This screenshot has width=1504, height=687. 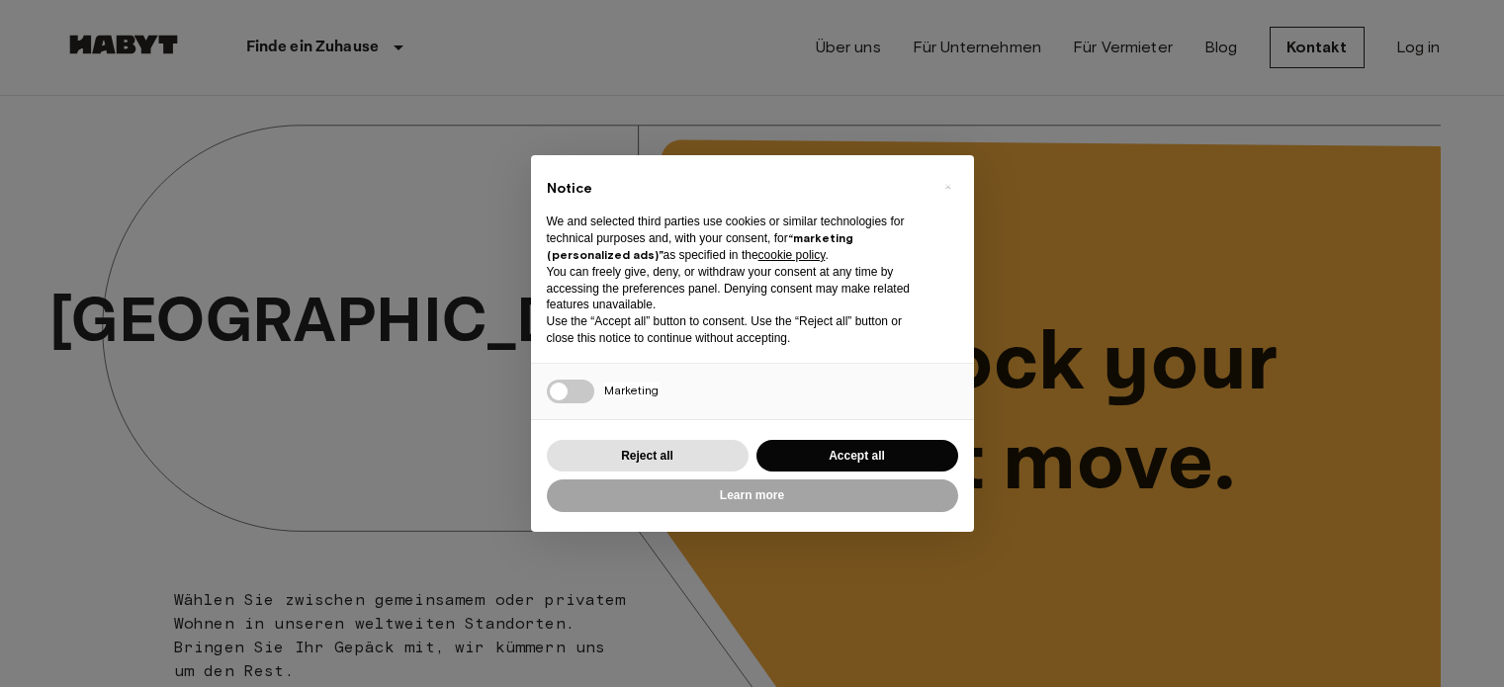 What do you see at coordinates (737, 189) in the screenshot?
I see `h2: Notice` at bounding box center [737, 189].